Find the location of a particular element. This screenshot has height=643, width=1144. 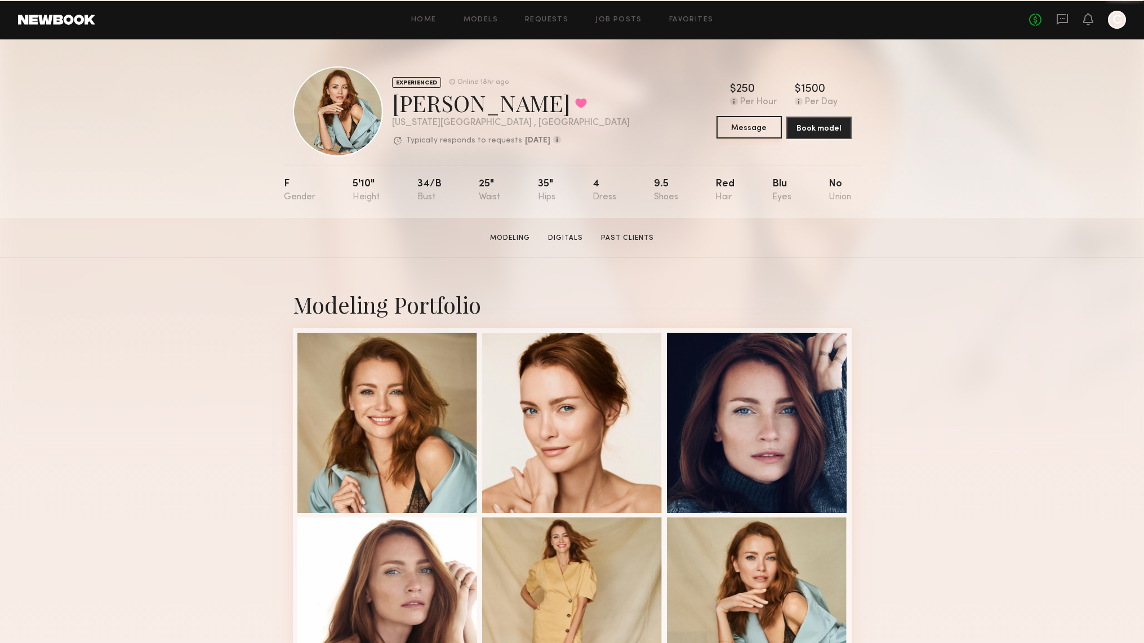

div: Per Hour is located at coordinates (758, 102).